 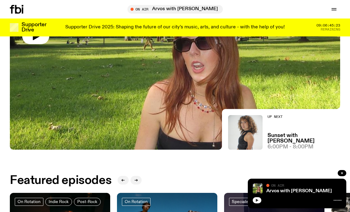 What do you see at coordinates (87, 201) in the screenshot?
I see `span: Post-Rock` at bounding box center [87, 201].